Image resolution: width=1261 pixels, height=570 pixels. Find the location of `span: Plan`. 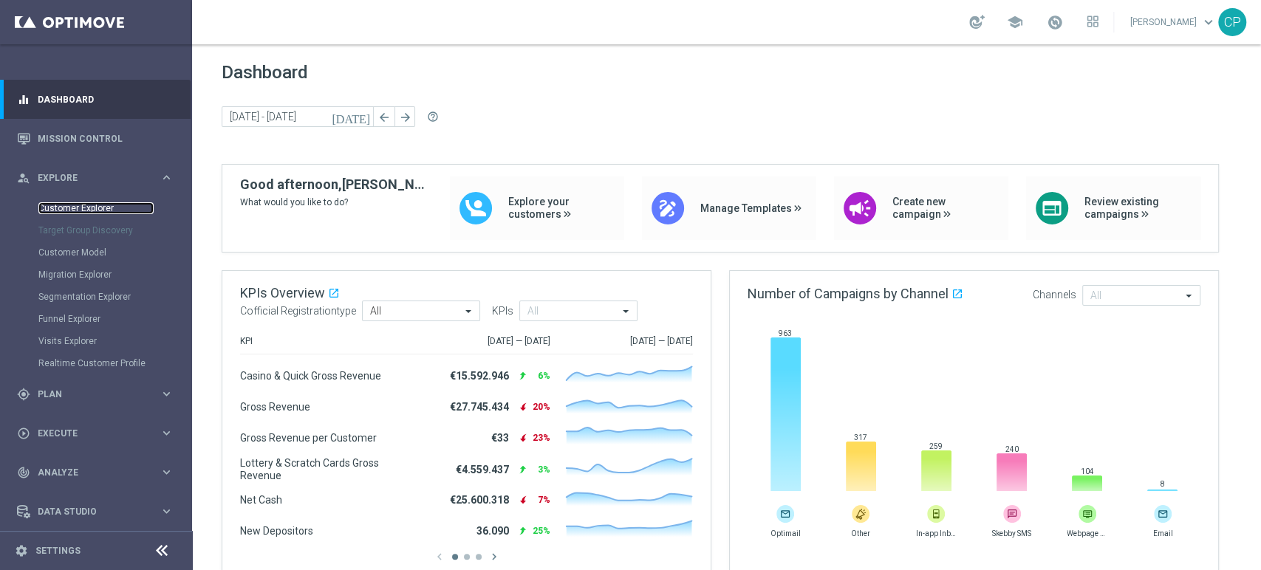

span: Plan is located at coordinates (98, 394).